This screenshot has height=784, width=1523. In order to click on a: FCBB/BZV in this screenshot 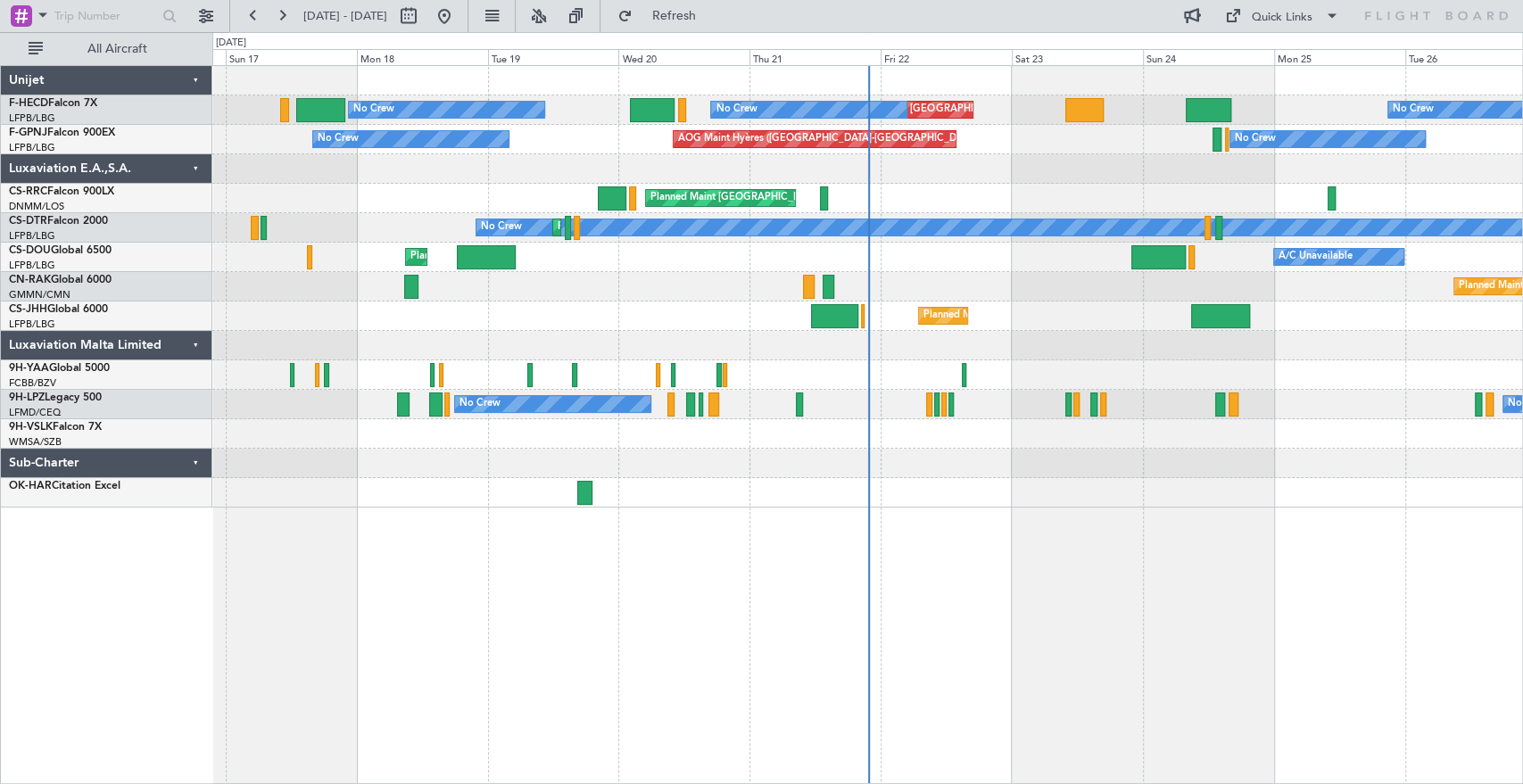, I will do `click(32, 383)`.